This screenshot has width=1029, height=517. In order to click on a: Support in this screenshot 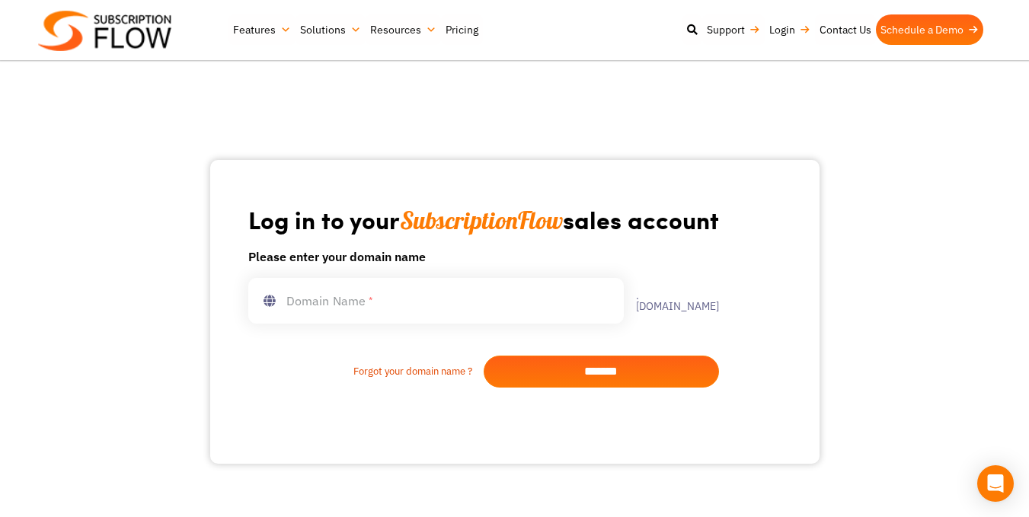, I will do `click(734, 30)`.